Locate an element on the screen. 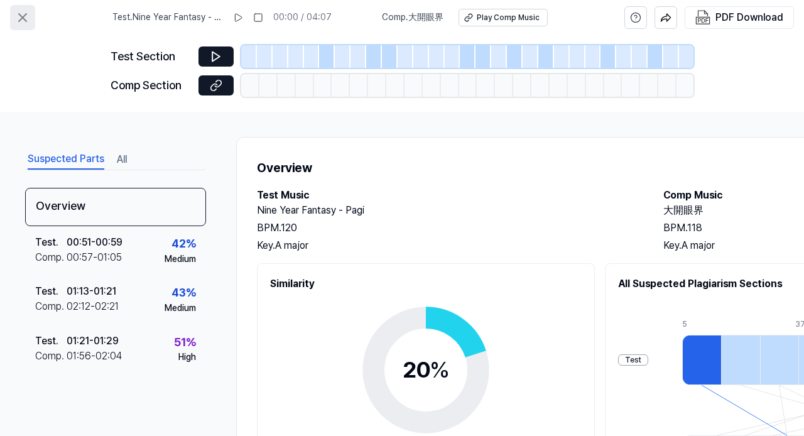 The image size is (804, 436). div: High is located at coordinates (187, 357).